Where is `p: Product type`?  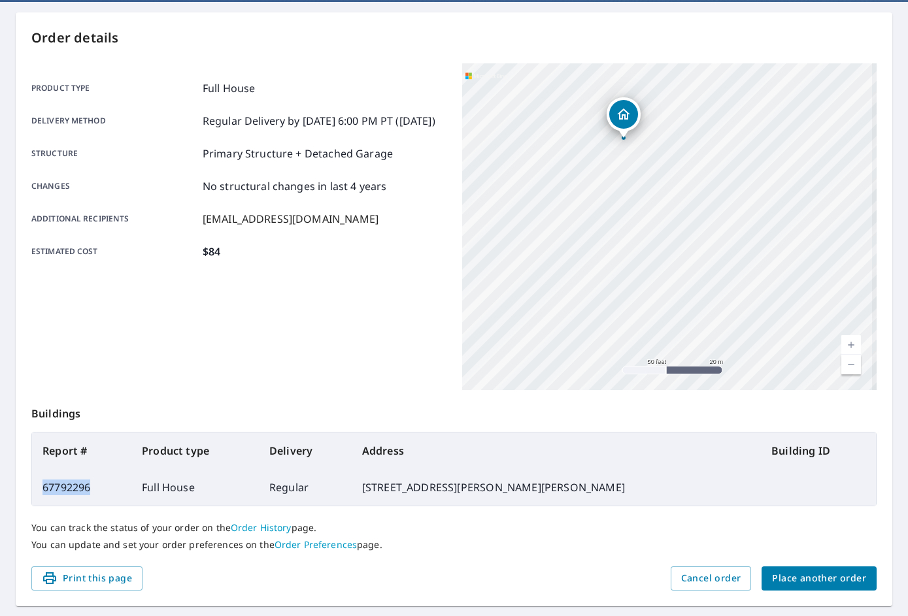
p: Product type is located at coordinates (114, 88).